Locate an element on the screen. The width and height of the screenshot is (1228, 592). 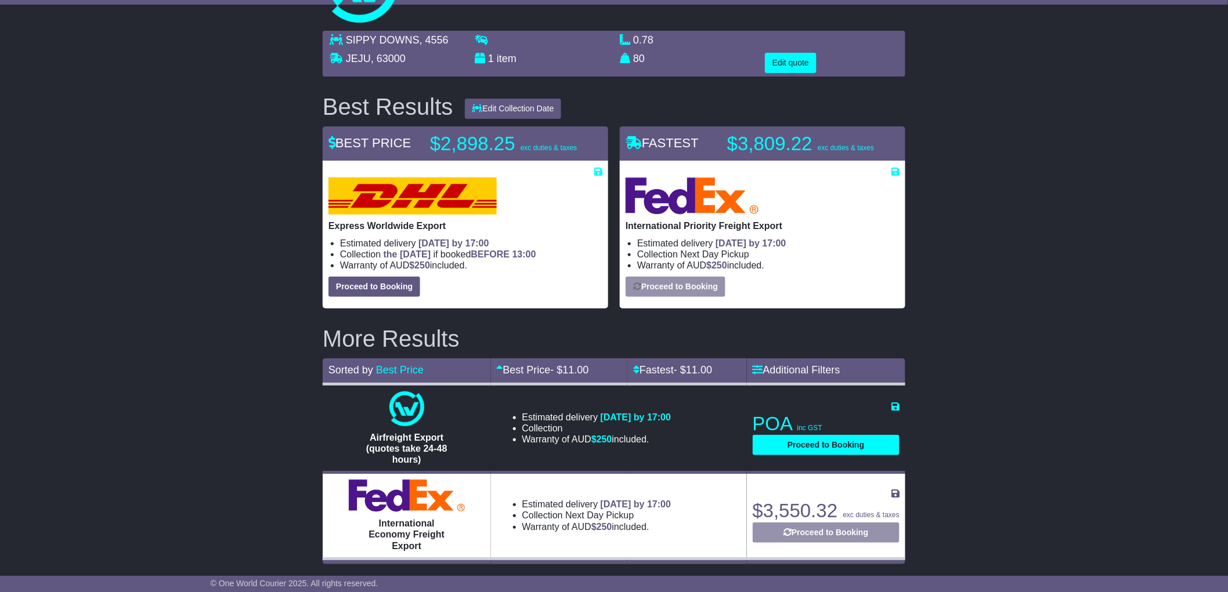
span: International Economy Freight Export is located at coordinates (406, 534).